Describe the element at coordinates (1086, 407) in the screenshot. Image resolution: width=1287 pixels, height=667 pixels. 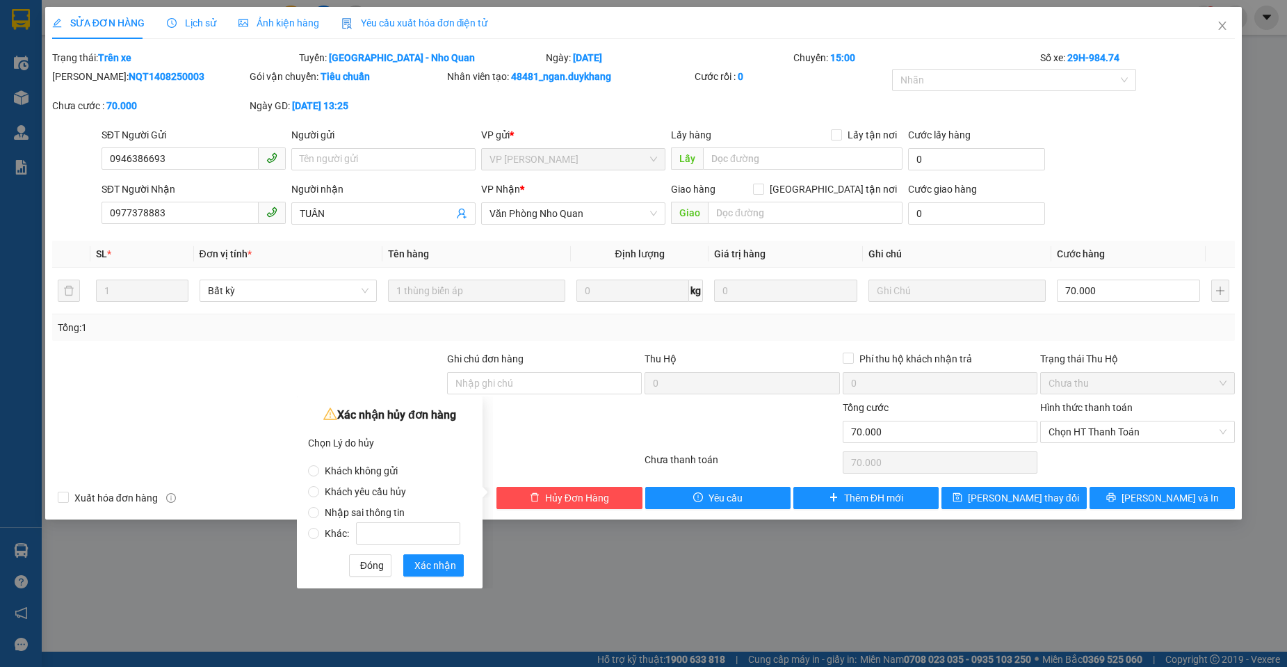
I see `label: Hình thức thanh toán` at that location.